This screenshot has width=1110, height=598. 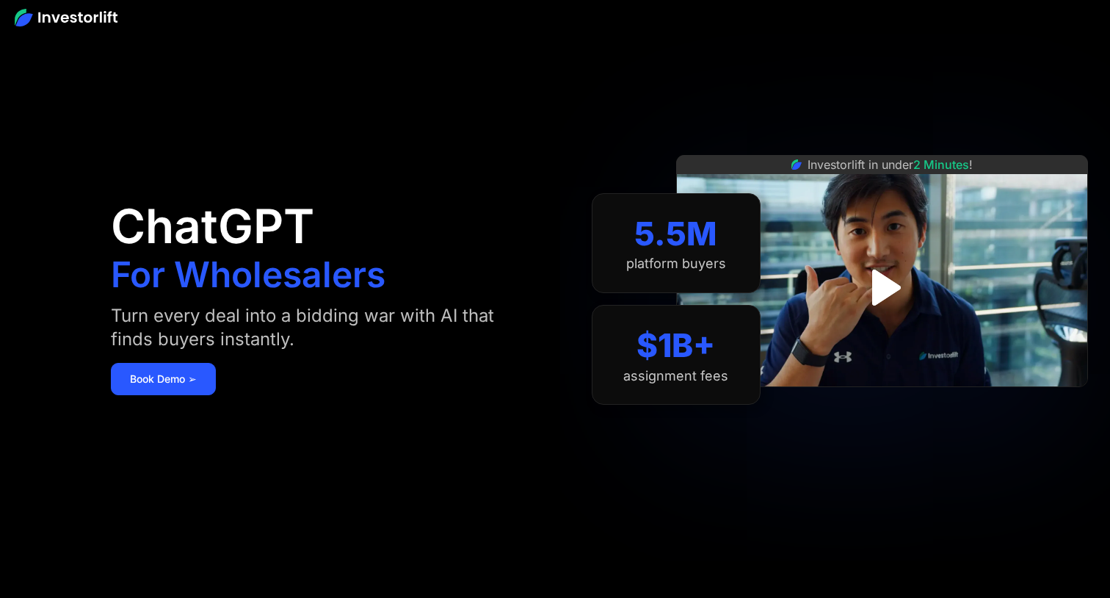 What do you see at coordinates (311, 328) in the screenshot?
I see `div: Turn every deal into a bidding war with AI that finds buyers instantly.` at bounding box center [311, 328].